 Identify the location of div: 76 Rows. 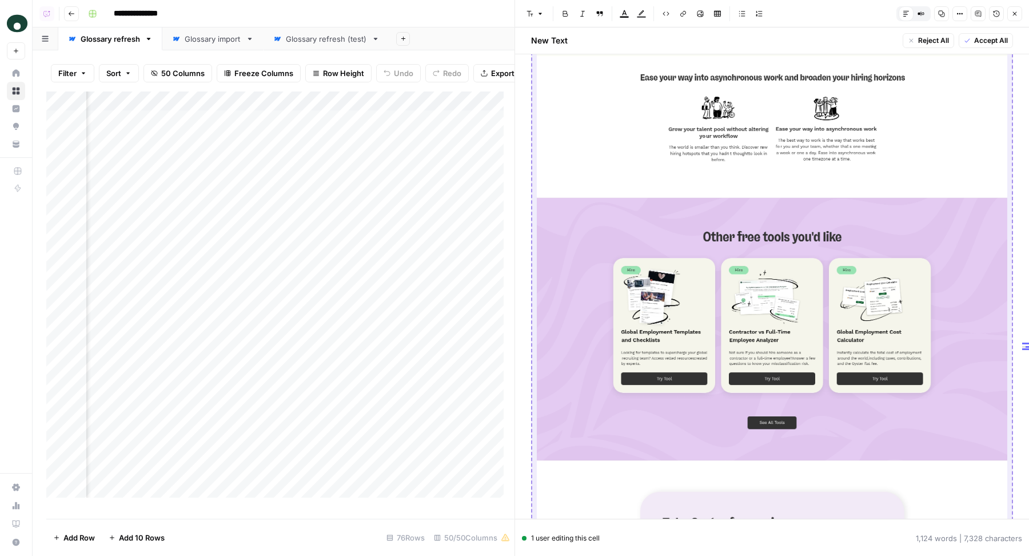
(405, 537).